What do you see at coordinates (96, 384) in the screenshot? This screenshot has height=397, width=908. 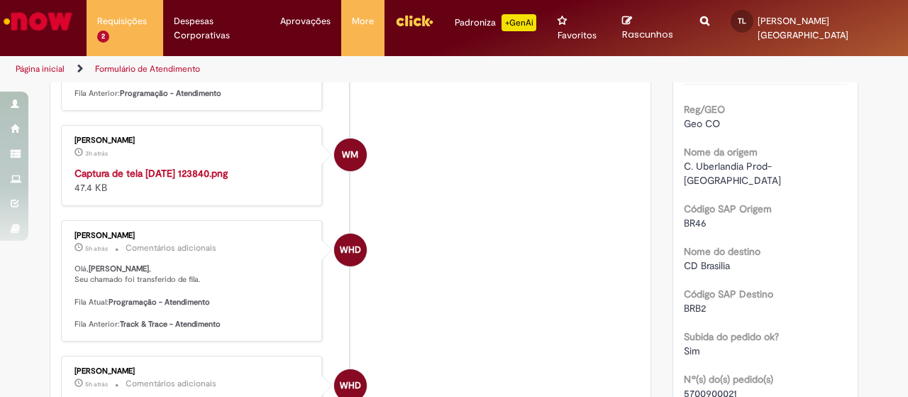 I see `time: 27/08/2025 10:29:27` at bounding box center [96, 384].